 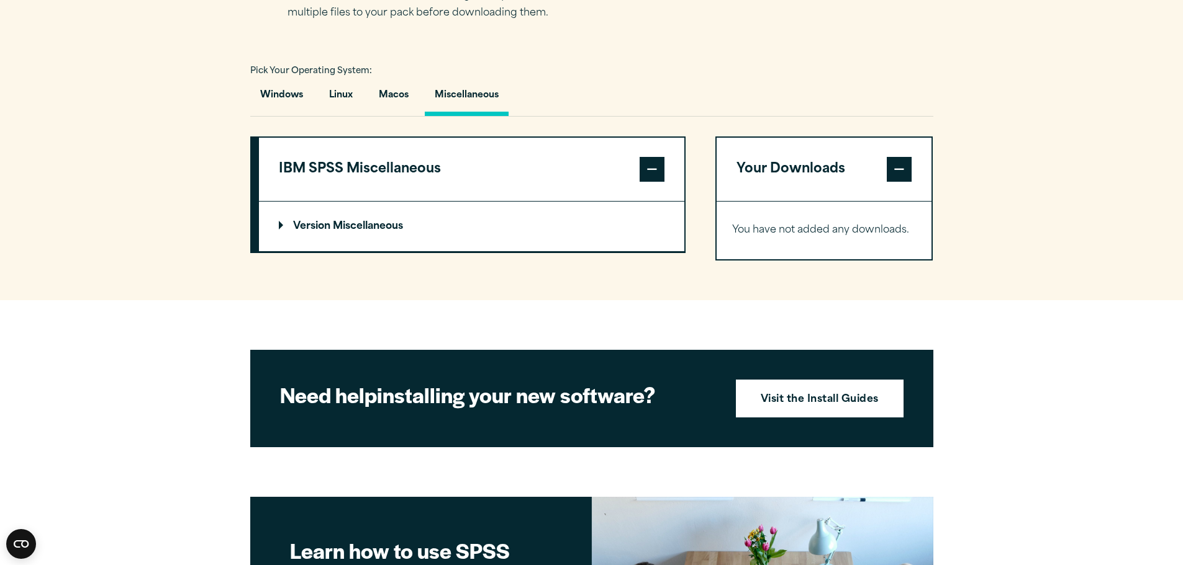 What do you see at coordinates (471, 227) in the screenshot?
I see `summary: Version Miscellaneous` at bounding box center [471, 227].